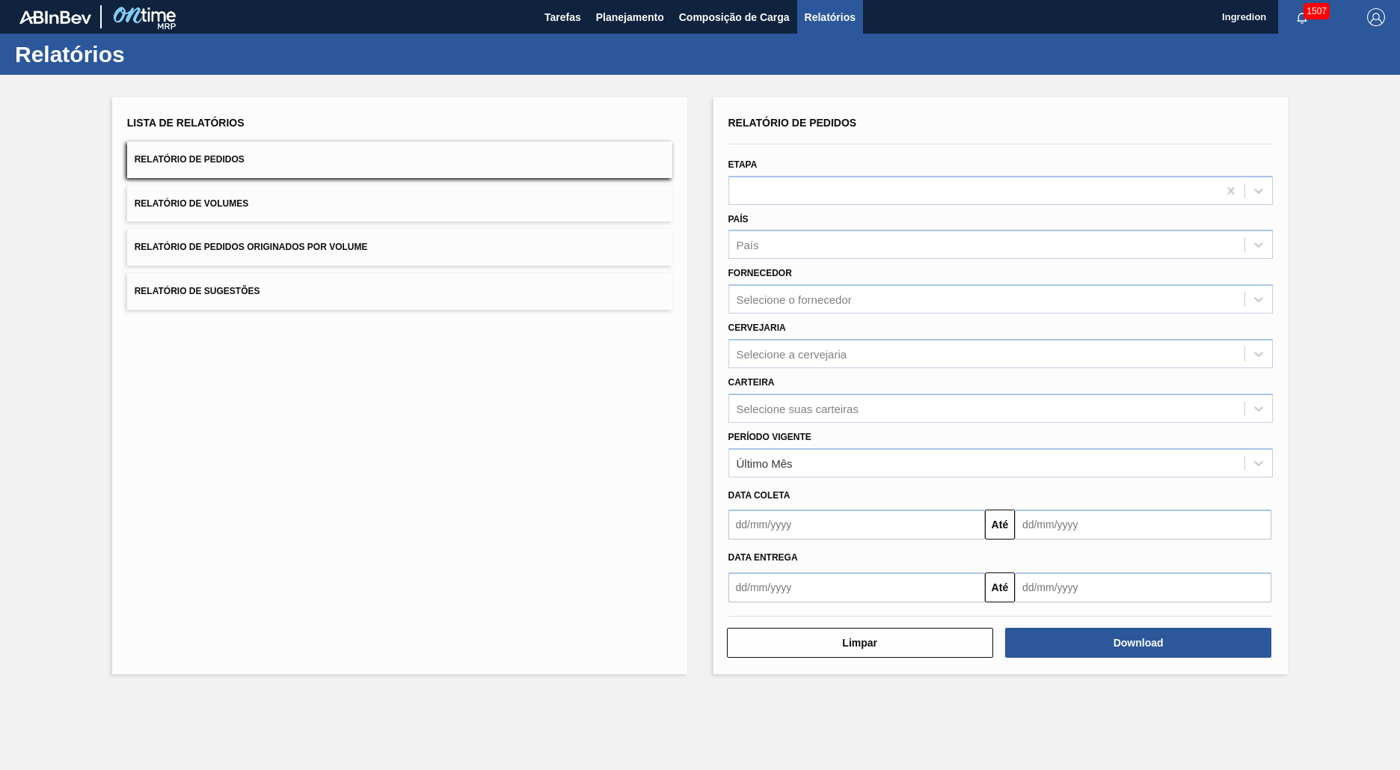  What do you see at coordinates (192, 203) in the screenshot?
I see `span: Relatório de Volumes` at bounding box center [192, 203].